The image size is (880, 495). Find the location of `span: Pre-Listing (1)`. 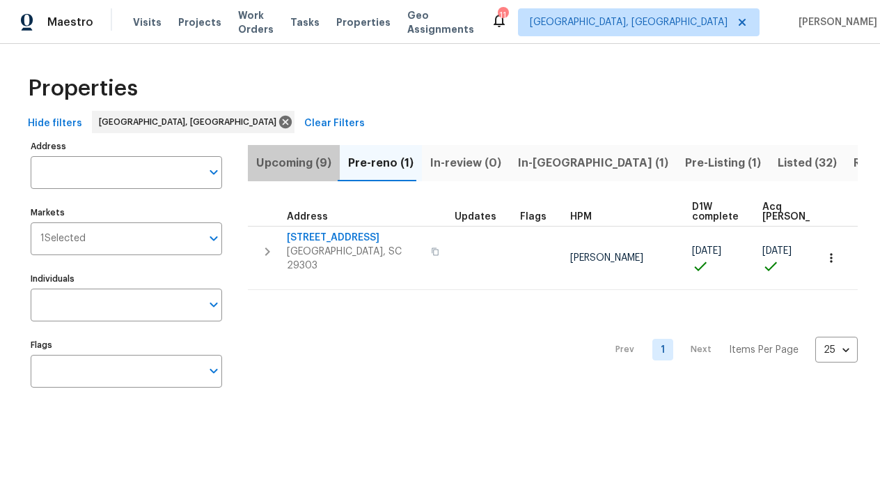

span: Pre-Listing (1) is located at coordinates (723, 163).